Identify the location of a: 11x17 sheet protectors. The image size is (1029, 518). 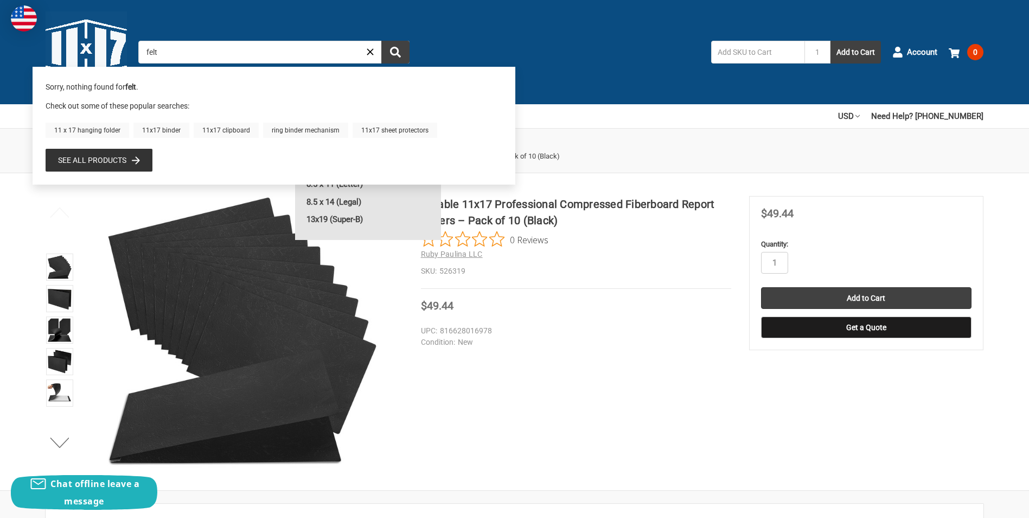
(395, 130).